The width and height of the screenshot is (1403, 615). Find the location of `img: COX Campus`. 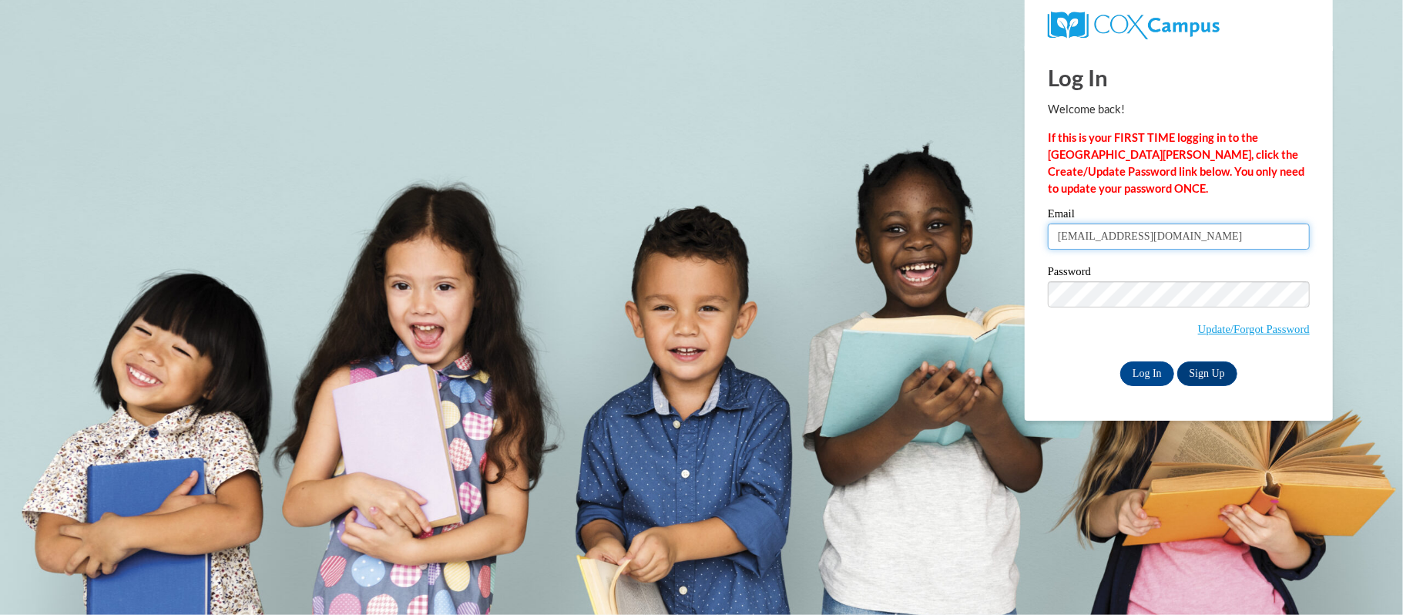

img: COX Campus is located at coordinates (1133, 25).